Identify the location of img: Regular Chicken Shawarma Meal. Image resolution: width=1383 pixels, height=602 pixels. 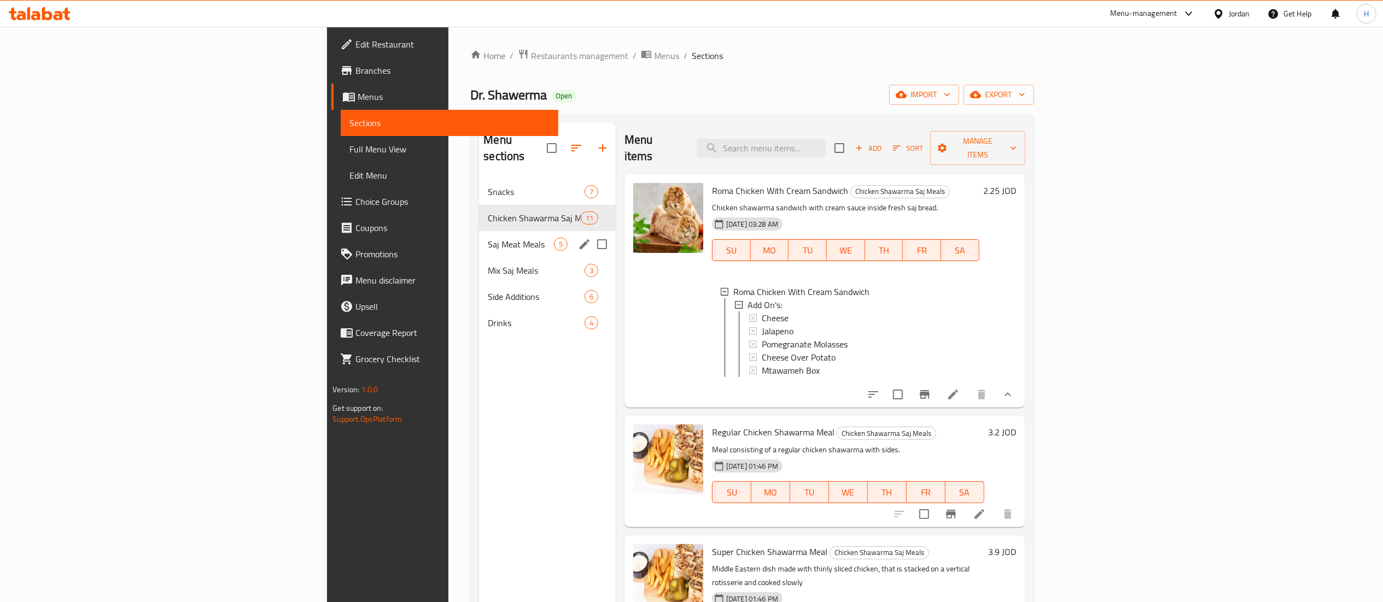
(668, 460).